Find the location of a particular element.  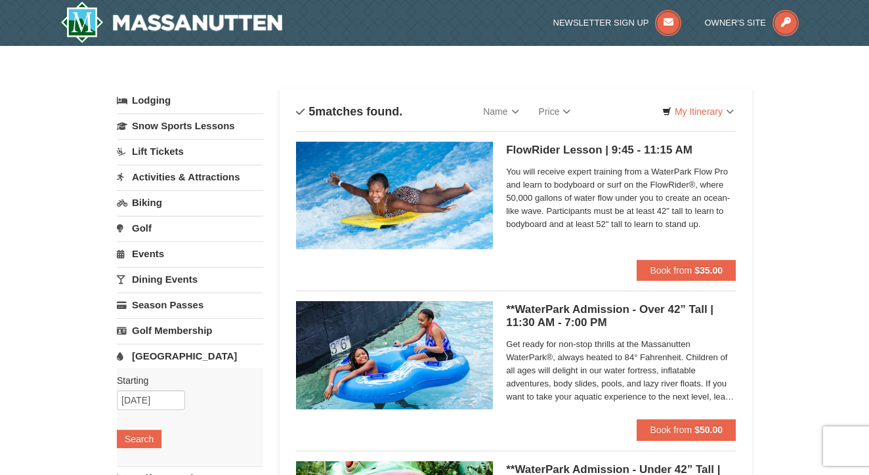

button: Search is located at coordinates (139, 439).